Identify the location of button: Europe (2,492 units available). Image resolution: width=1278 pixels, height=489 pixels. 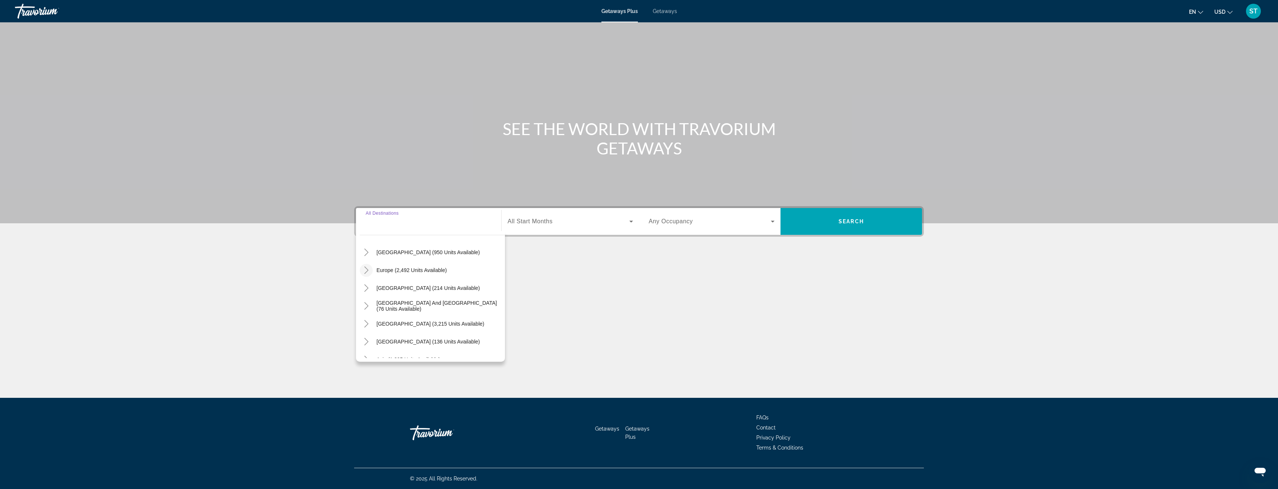
(411, 270).